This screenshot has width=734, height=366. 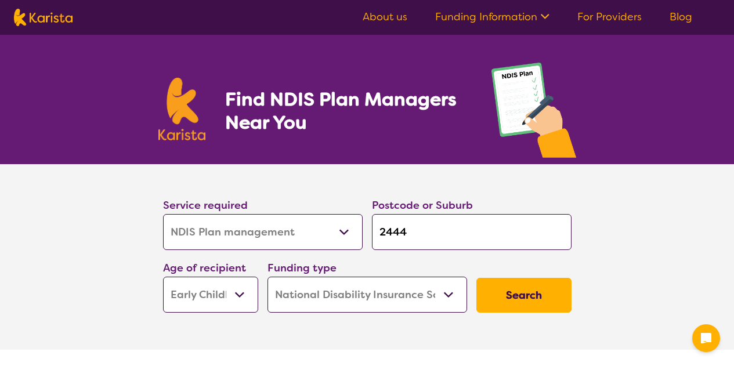 What do you see at coordinates (204, 268) in the screenshot?
I see `label: Age of recipient` at bounding box center [204, 268].